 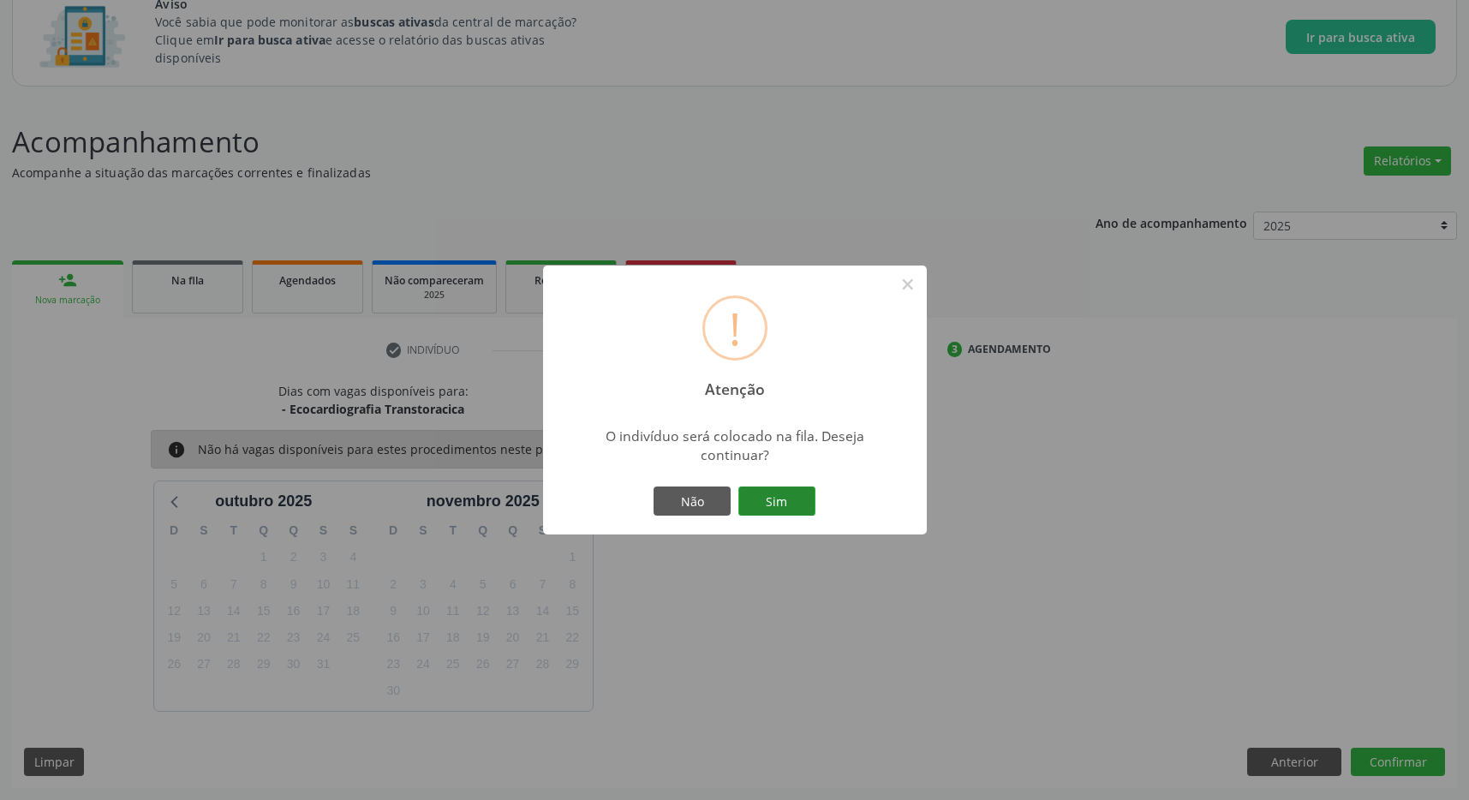 What do you see at coordinates (692, 501) in the screenshot?
I see `button: Não` at bounding box center [692, 501].